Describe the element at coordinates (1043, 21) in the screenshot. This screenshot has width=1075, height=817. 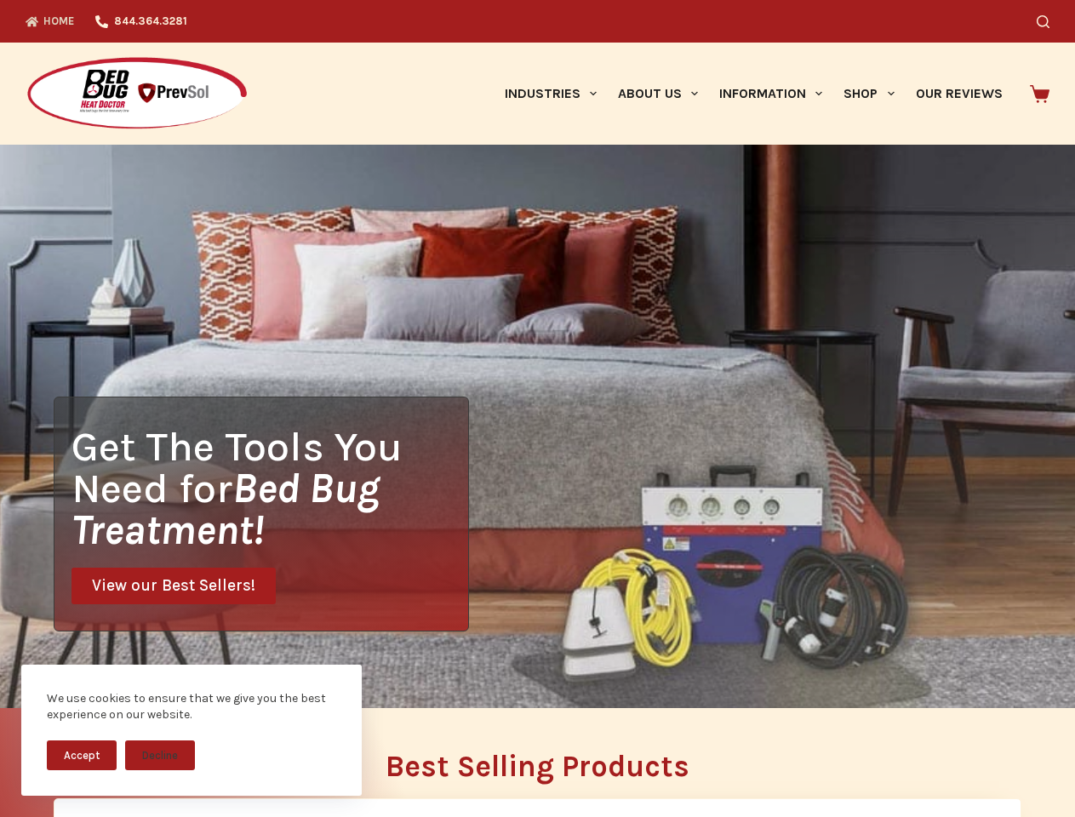
I see `button: Search` at that location.